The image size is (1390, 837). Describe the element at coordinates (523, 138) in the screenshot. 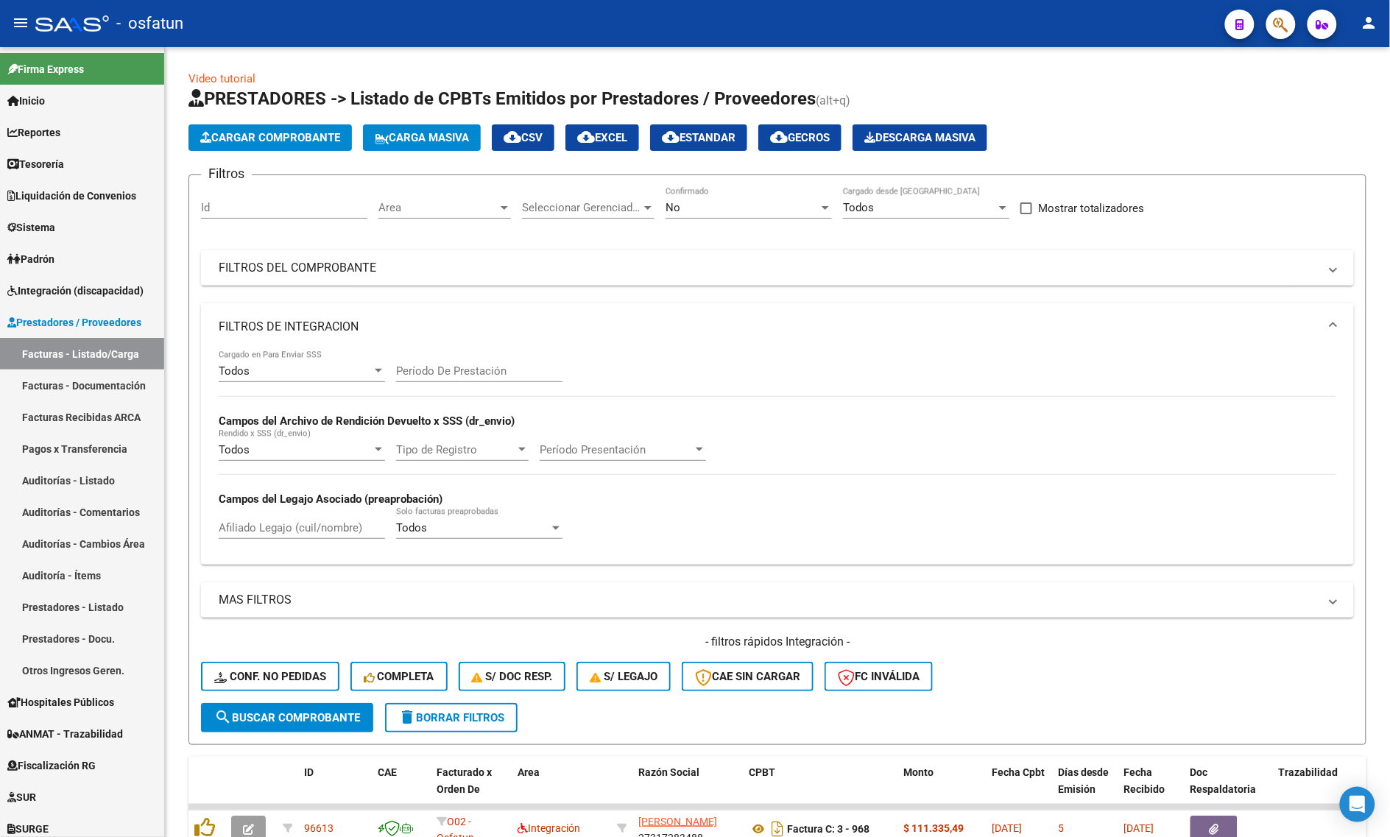

I see `span: CSV` at that location.